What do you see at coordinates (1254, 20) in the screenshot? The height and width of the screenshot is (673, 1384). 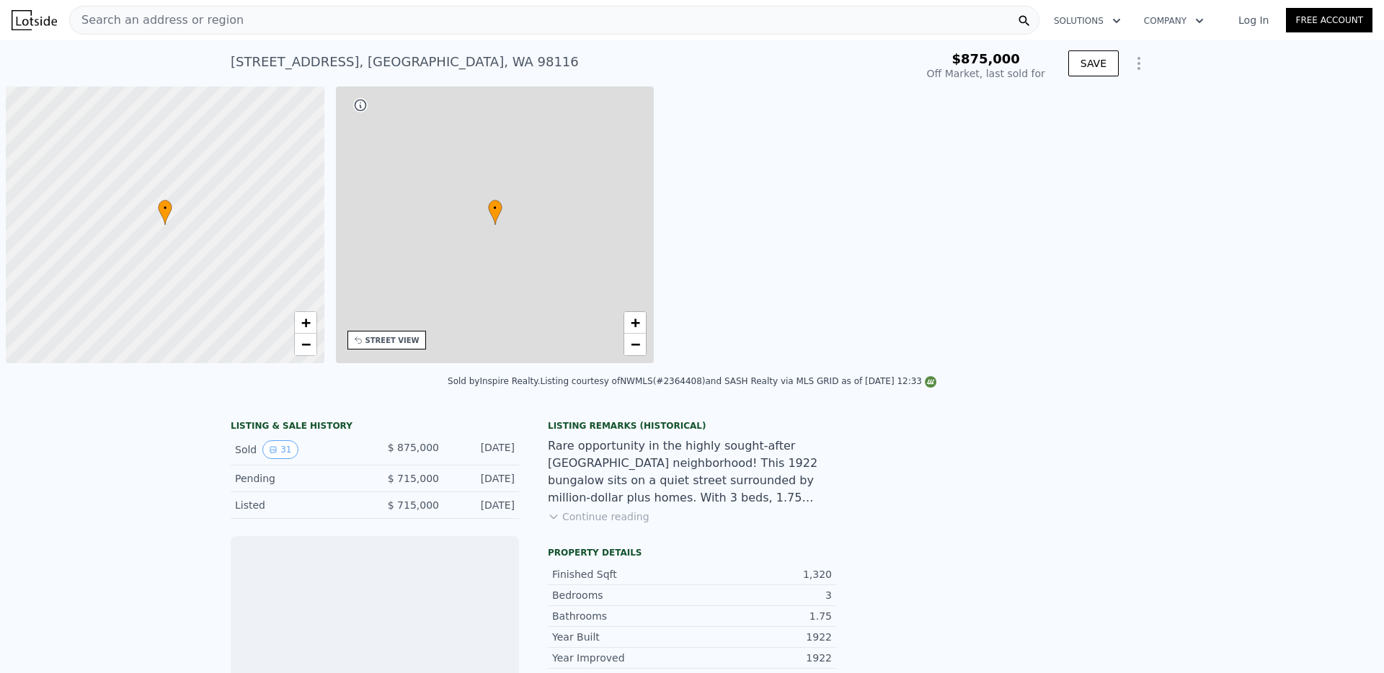 I see `a: Log In` at bounding box center [1254, 20].